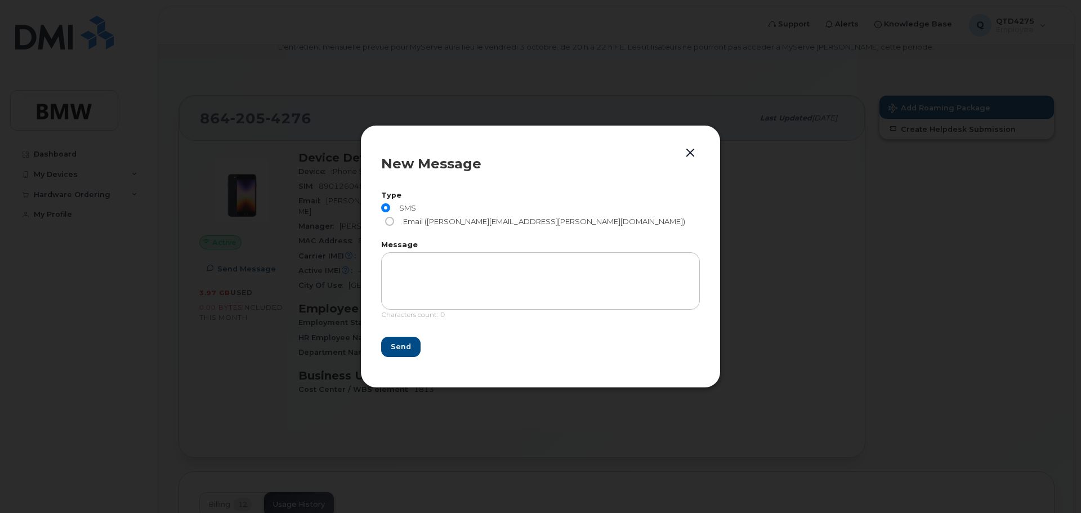 The height and width of the screenshot is (513, 1081). Describe the element at coordinates (386, 208) in the screenshot. I see `input: SMS` at that location.